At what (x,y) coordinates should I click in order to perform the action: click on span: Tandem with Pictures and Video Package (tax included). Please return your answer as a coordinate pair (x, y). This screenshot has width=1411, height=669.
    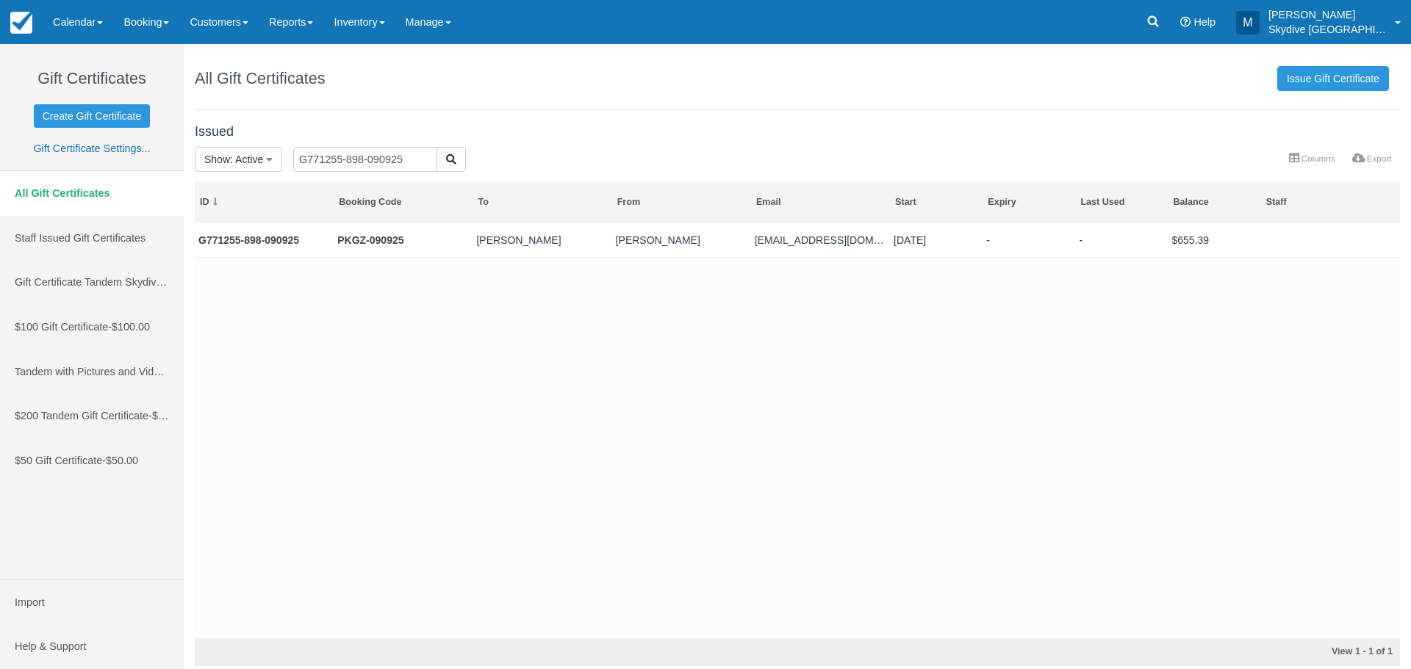
    Looking at the image, I should click on (145, 372).